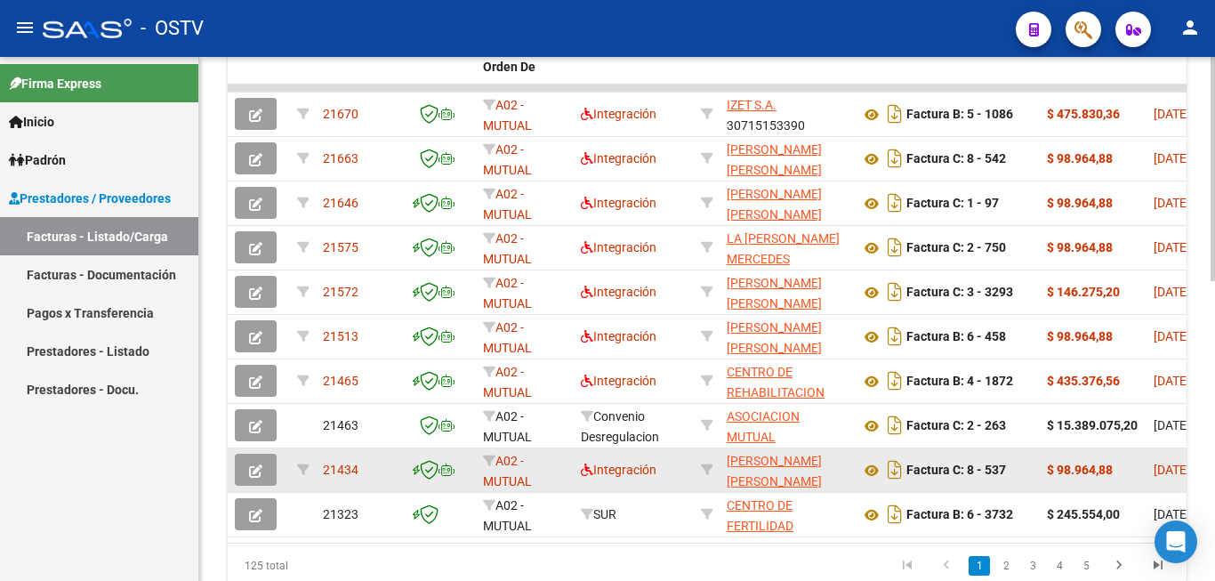  What do you see at coordinates (55, 84) in the screenshot?
I see `span: Firma Express` at bounding box center [55, 84].